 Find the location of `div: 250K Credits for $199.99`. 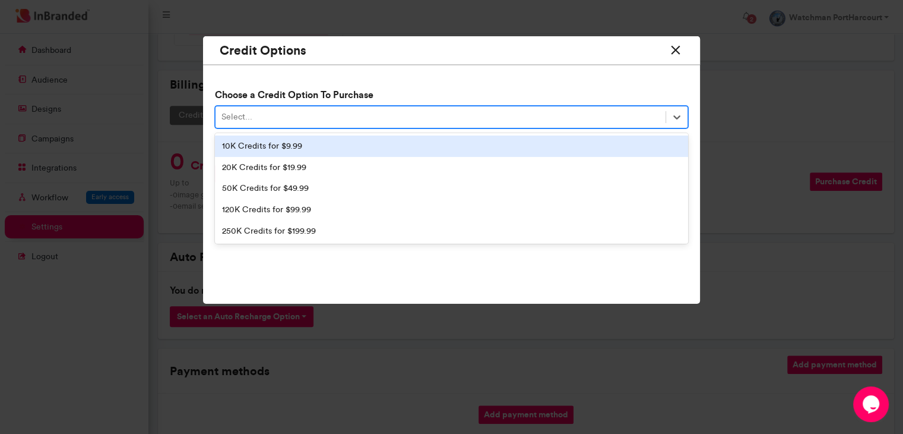

div: 250K Credits for $199.99 is located at coordinates (451, 231).